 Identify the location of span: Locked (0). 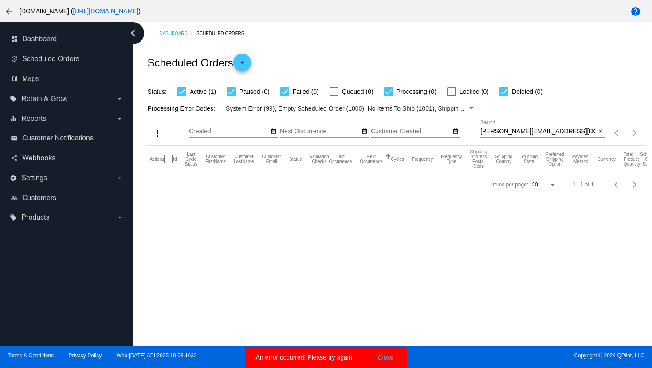
(474, 92).